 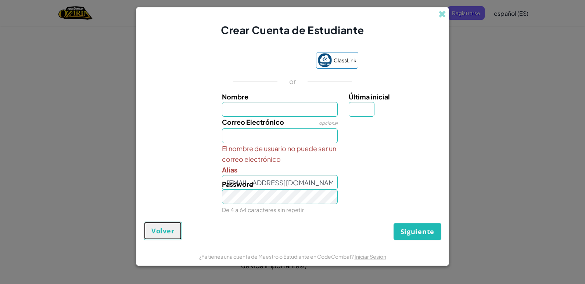 What do you see at coordinates (253, 122) in the screenshot?
I see `span: Correo Electrónico` at bounding box center [253, 122].